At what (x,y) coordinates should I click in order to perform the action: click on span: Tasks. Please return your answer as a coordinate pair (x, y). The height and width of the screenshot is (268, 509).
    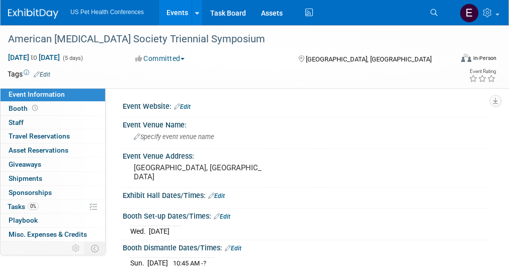
    Looking at the image, I should click on (23, 206).